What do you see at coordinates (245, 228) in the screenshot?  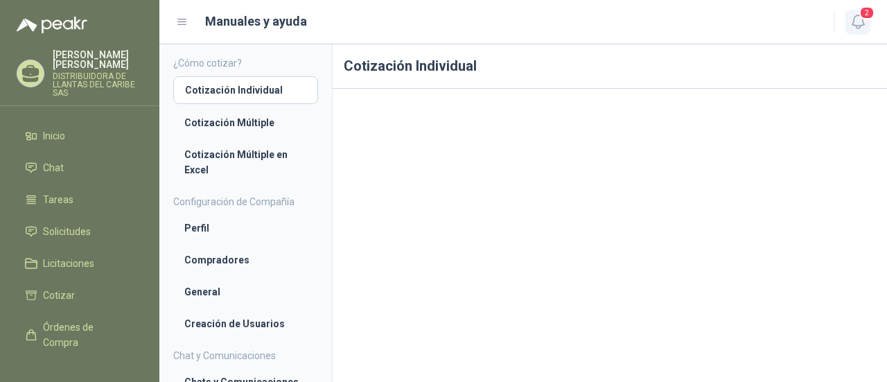 I see `li: Perfil` at bounding box center [245, 228].